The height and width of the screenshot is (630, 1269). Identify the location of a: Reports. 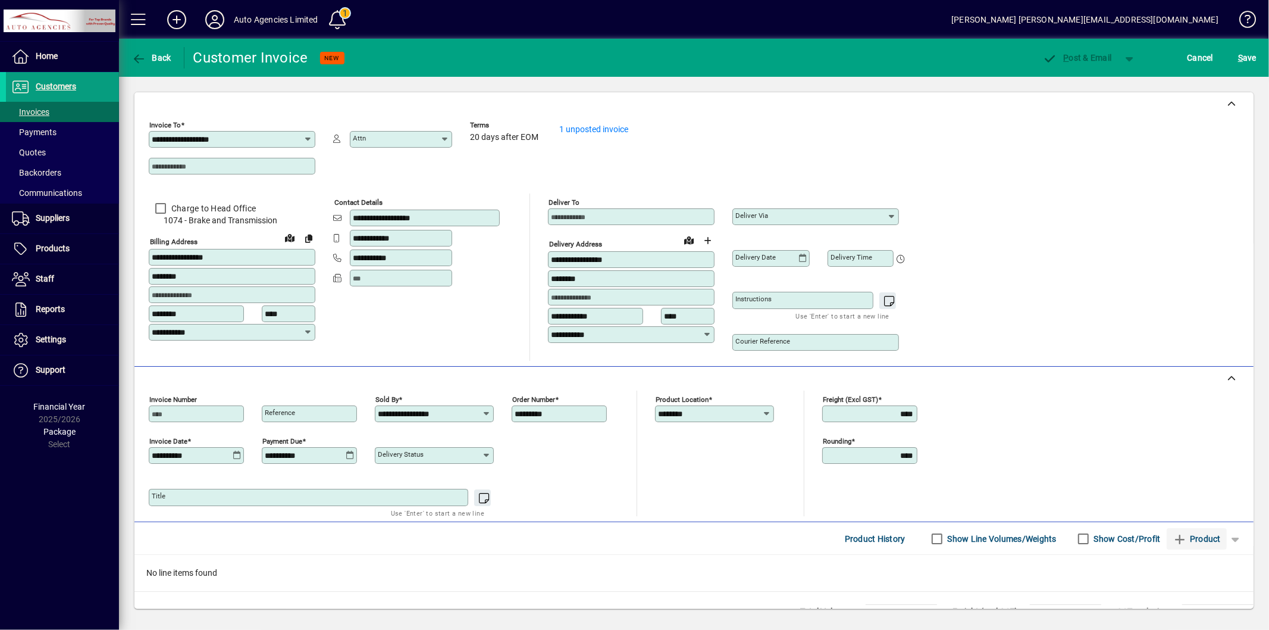
(62, 309).